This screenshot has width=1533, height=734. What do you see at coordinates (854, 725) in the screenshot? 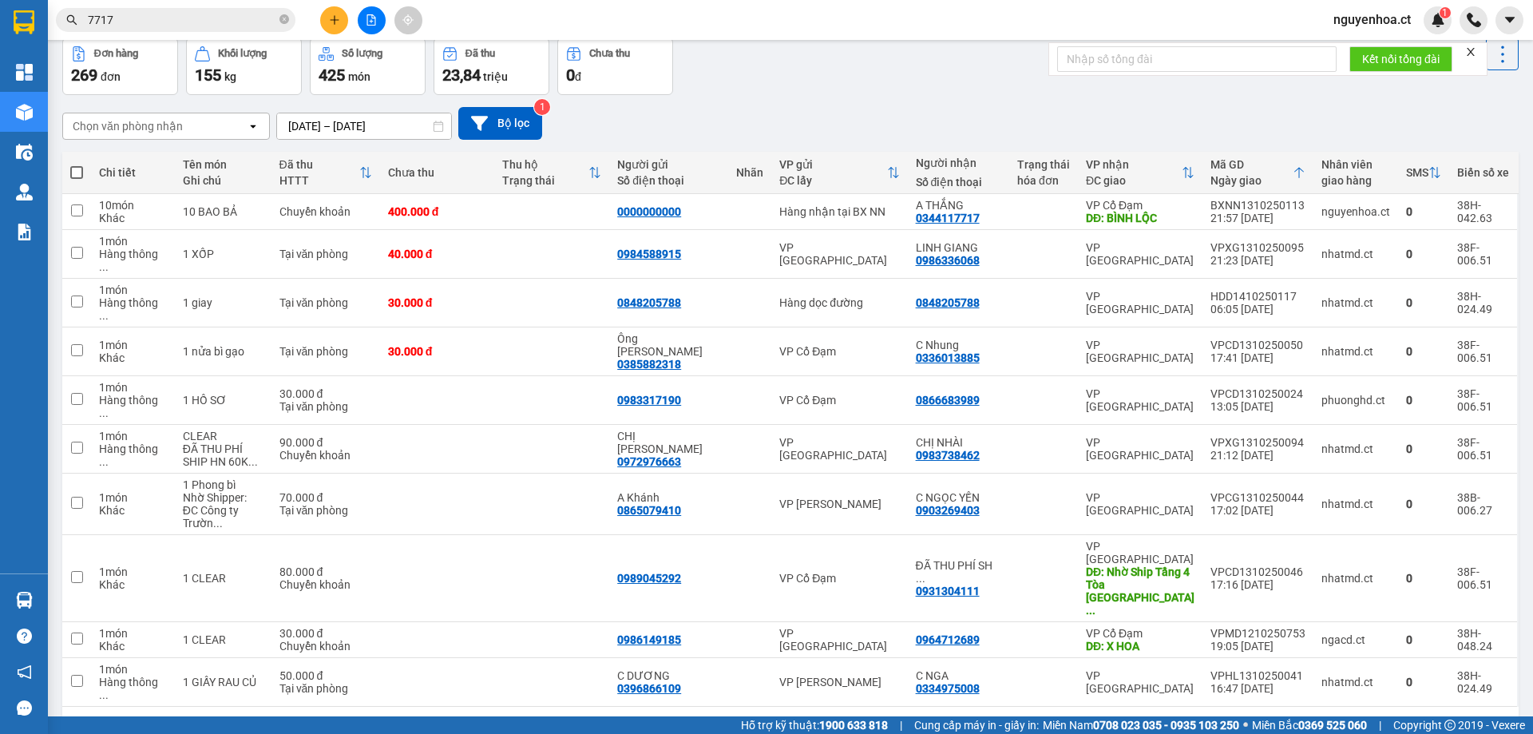
I see `strong: 1900 633 818` at bounding box center [854, 725].